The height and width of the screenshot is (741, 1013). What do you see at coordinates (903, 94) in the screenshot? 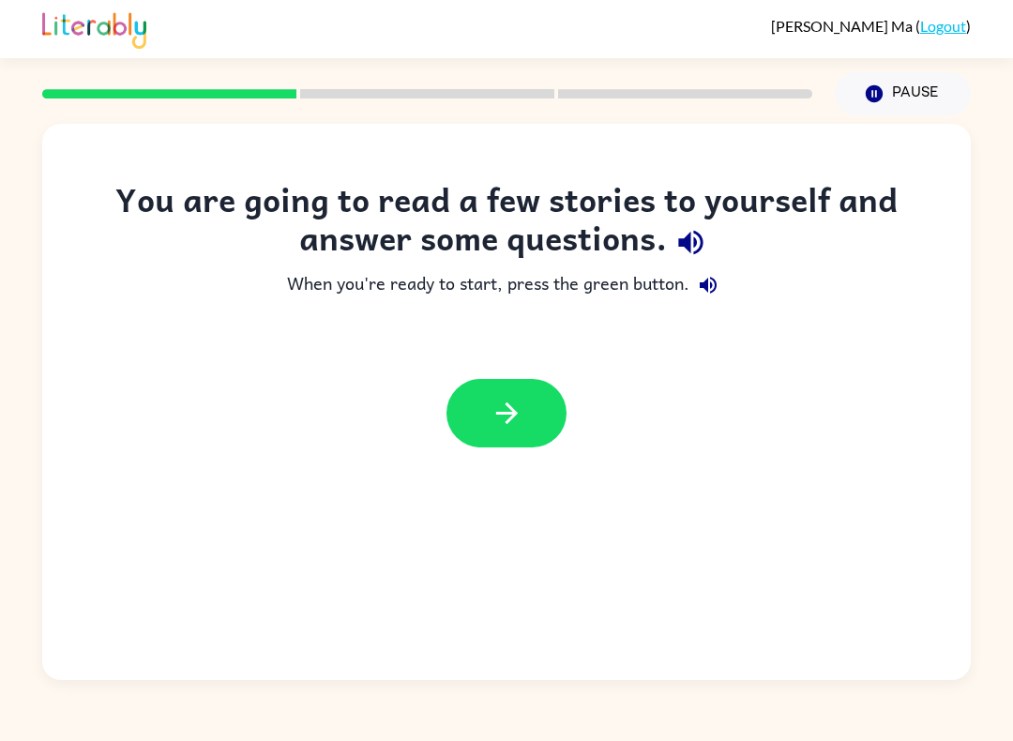
I see `button: Pause` at bounding box center [903, 94].